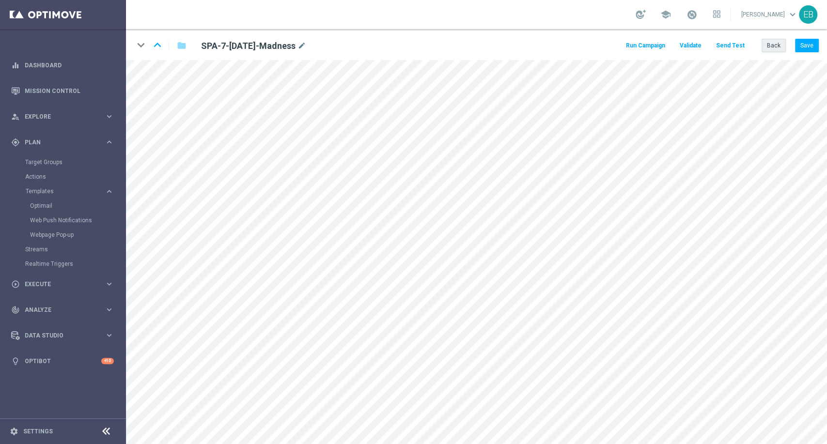  Describe the element at coordinates (75, 264) in the screenshot. I see `div: Realtime Triggers` at that location.